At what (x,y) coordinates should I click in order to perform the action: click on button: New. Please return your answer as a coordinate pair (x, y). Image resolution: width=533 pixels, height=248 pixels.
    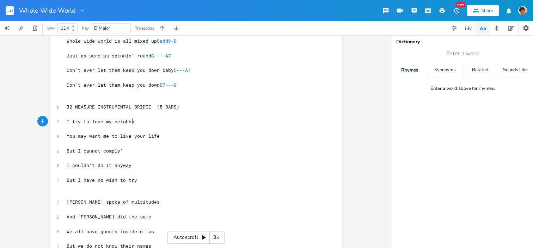
    Looking at the image, I should click on (456, 11).